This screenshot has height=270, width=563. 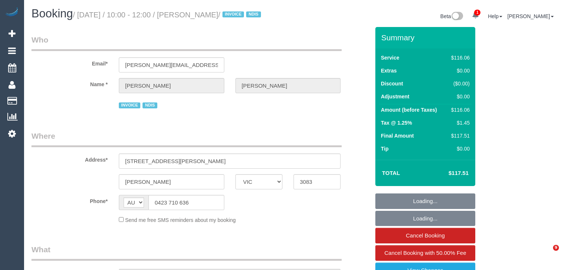 I want to click on a: 1, so click(x=475, y=16).